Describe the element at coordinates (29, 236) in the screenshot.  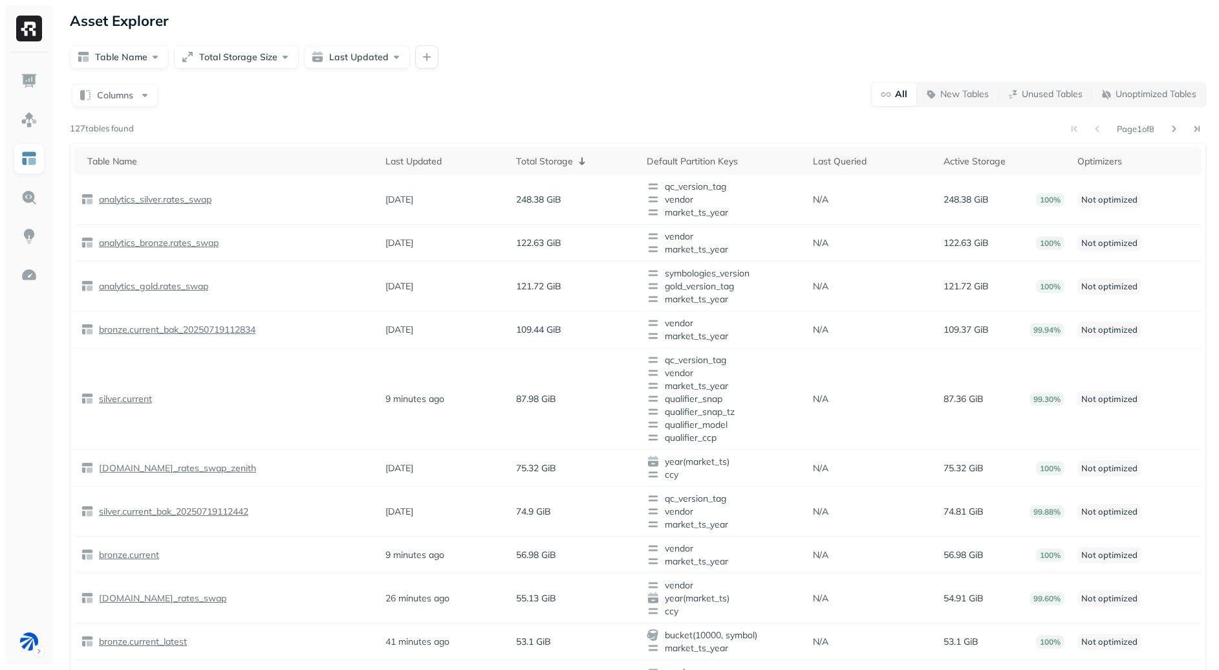
I see `img: Insights` at that location.